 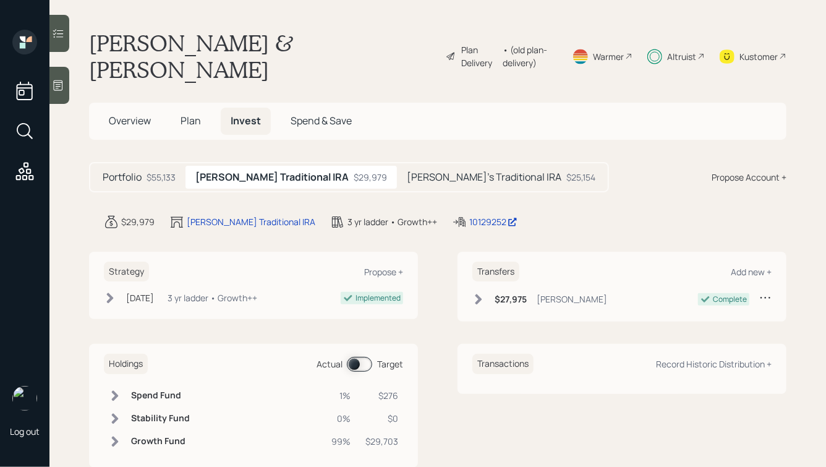 What do you see at coordinates (126, 271) in the screenshot?
I see `h6: Strategy` at bounding box center [126, 271].